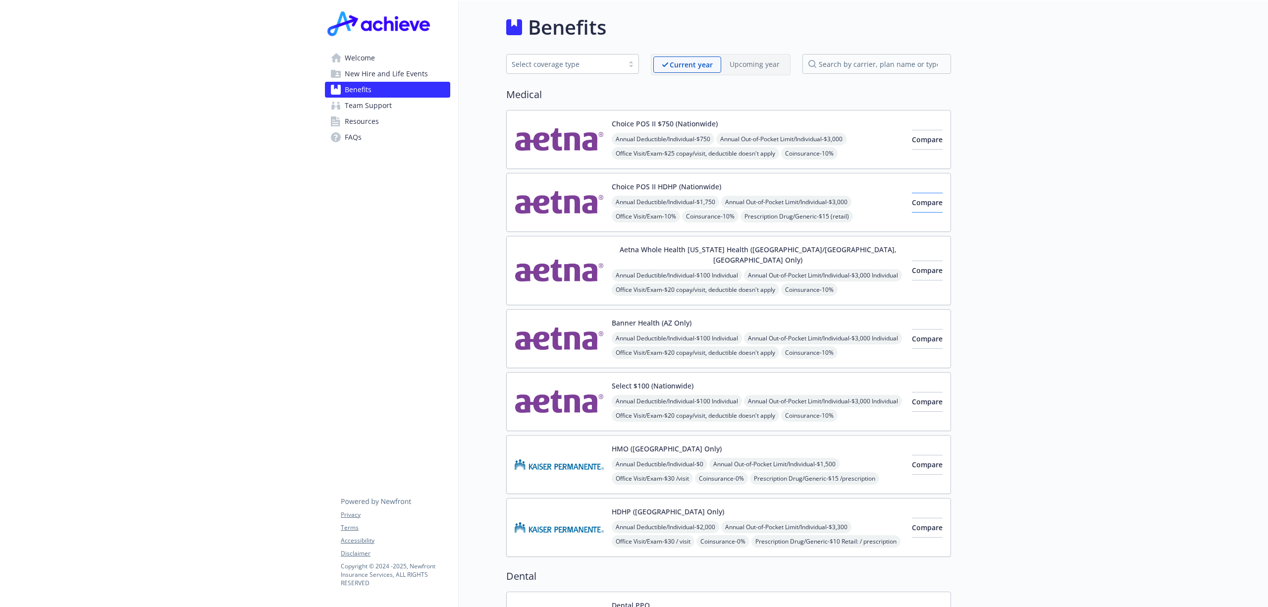  I want to click on a: Accessibility, so click(395, 540).